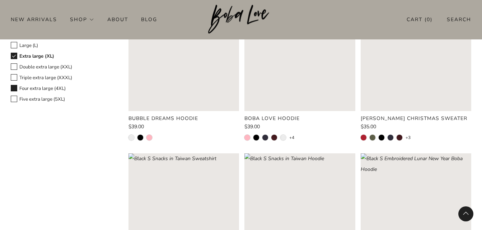  I want to click on img: Boba Love, so click(241, 19).